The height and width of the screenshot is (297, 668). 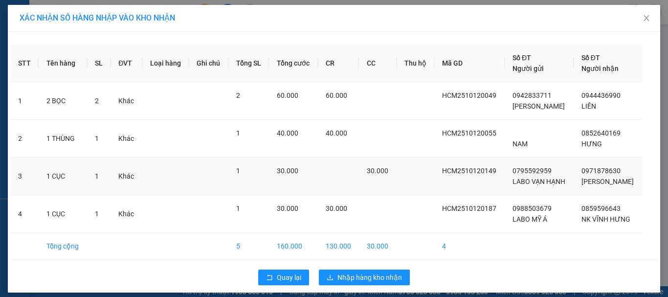 What do you see at coordinates (97, 18) in the screenshot?
I see `span: XÁC NHẬN SỐ HÀNG NHẬP VÀO KHO NHẬN` at bounding box center [97, 18].